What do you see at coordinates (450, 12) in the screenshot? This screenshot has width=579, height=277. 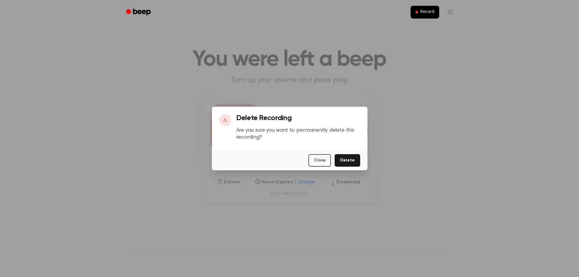 I see `button: Open menu` at bounding box center [450, 12].